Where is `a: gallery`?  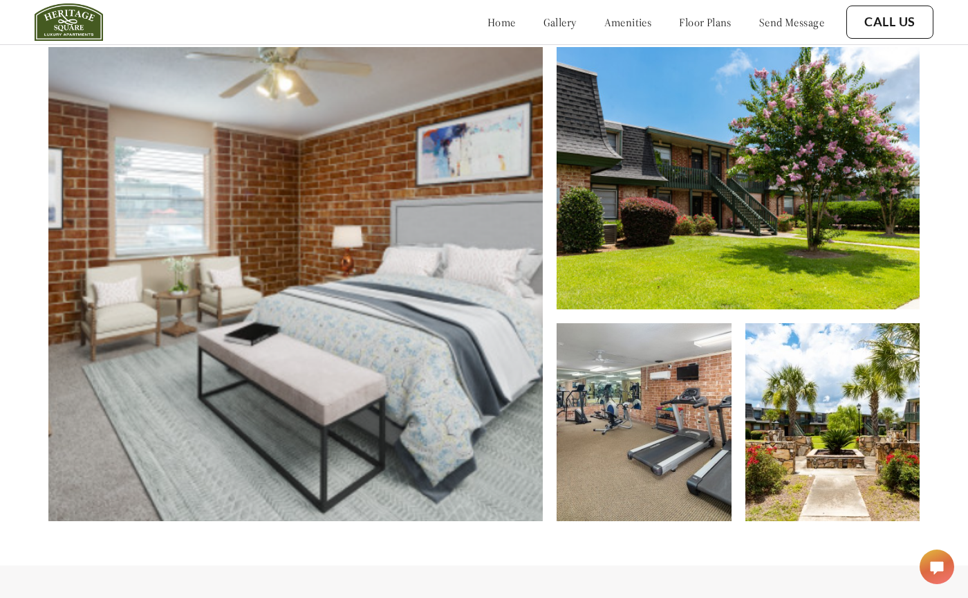
a: gallery is located at coordinates (560, 22).